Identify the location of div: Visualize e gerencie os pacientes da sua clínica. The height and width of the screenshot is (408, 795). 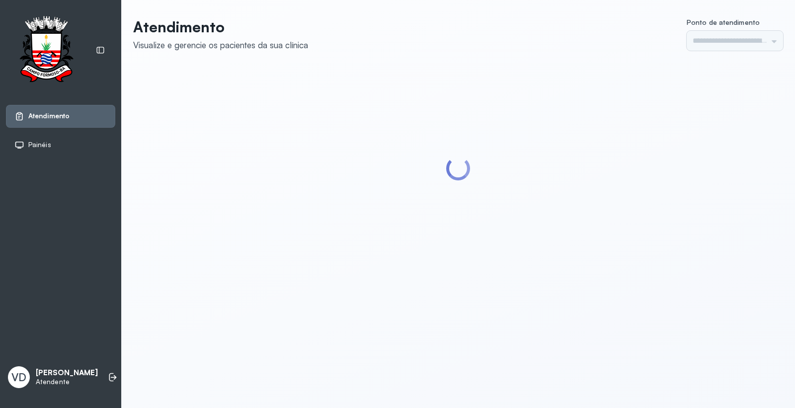
(221, 45).